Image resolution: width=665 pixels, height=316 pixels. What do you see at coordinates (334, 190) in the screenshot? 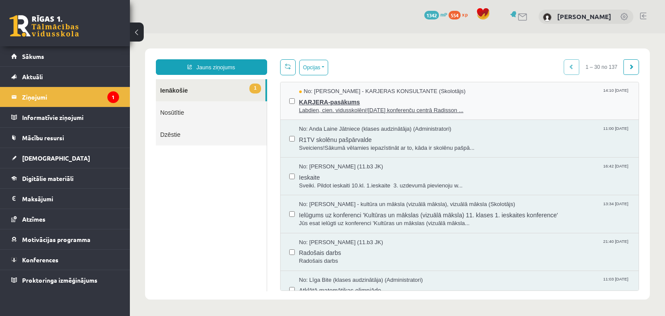
I see `span: Jūs esat ielūgti uz konferenci 'Kultūras un mākslas (vizuālā māksla...` at bounding box center [334, 190].